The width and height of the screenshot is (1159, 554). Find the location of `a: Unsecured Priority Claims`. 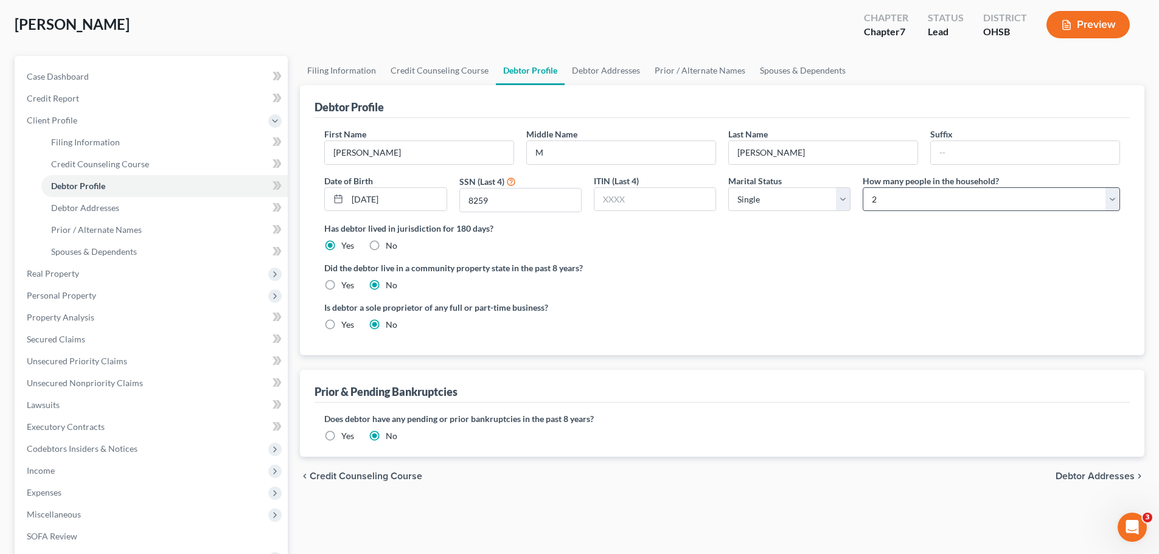

a: Unsecured Priority Claims is located at coordinates (152, 361).